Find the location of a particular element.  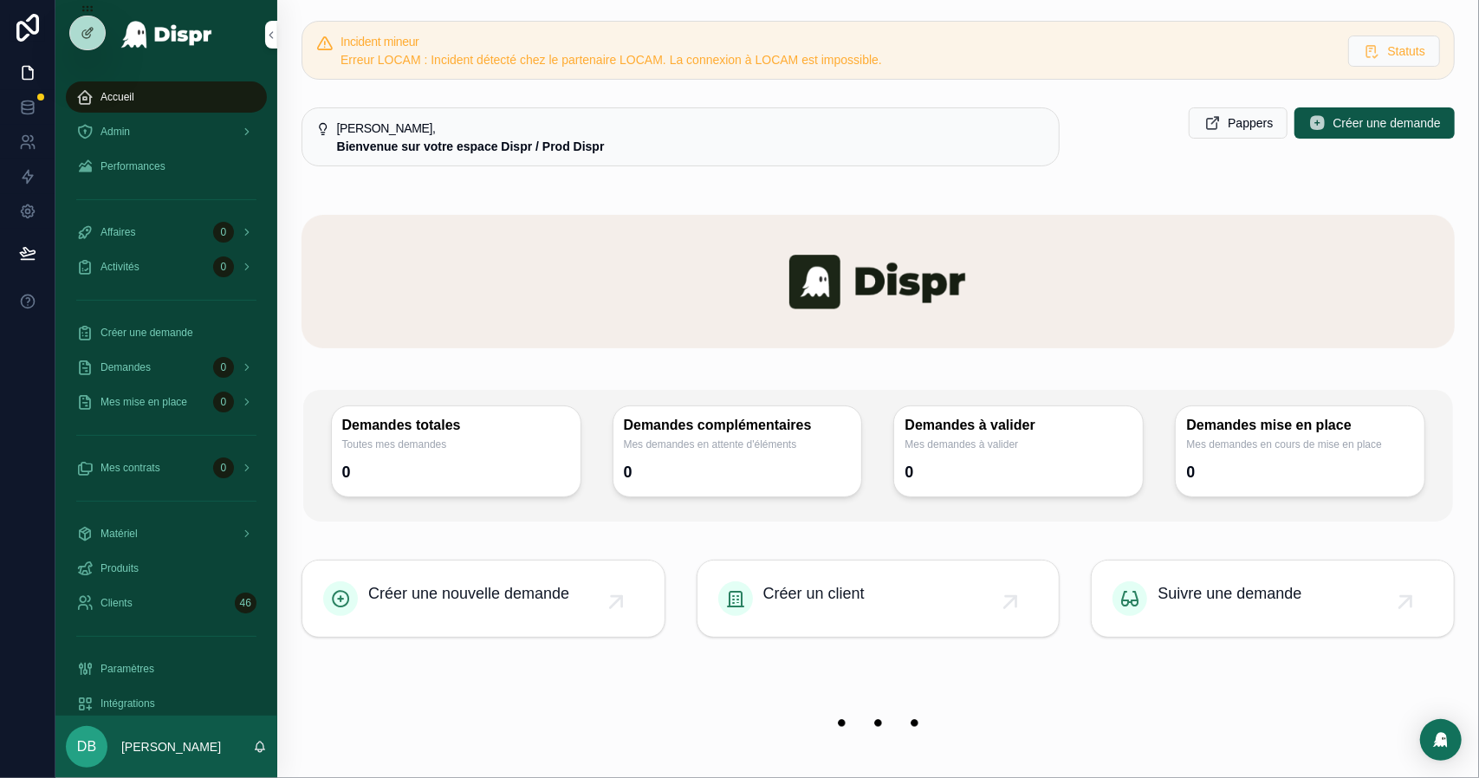

a: Clients46 is located at coordinates (166, 603).